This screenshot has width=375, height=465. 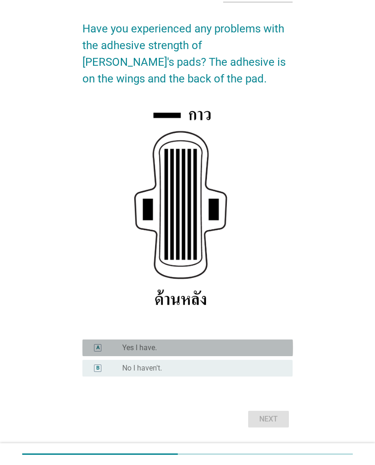 What do you see at coordinates (98, 368) in the screenshot?
I see `div: B` at bounding box center [98, 368].